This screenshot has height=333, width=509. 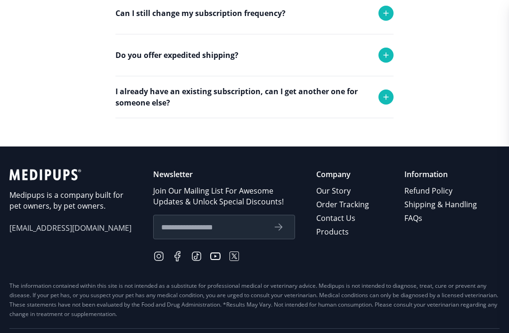 What do you see at coordinates (254, 300) in the screenshot?
I see `div: The information contained within this site is not intended as a substitute for professional medic...` at bounding box center [254, 300].